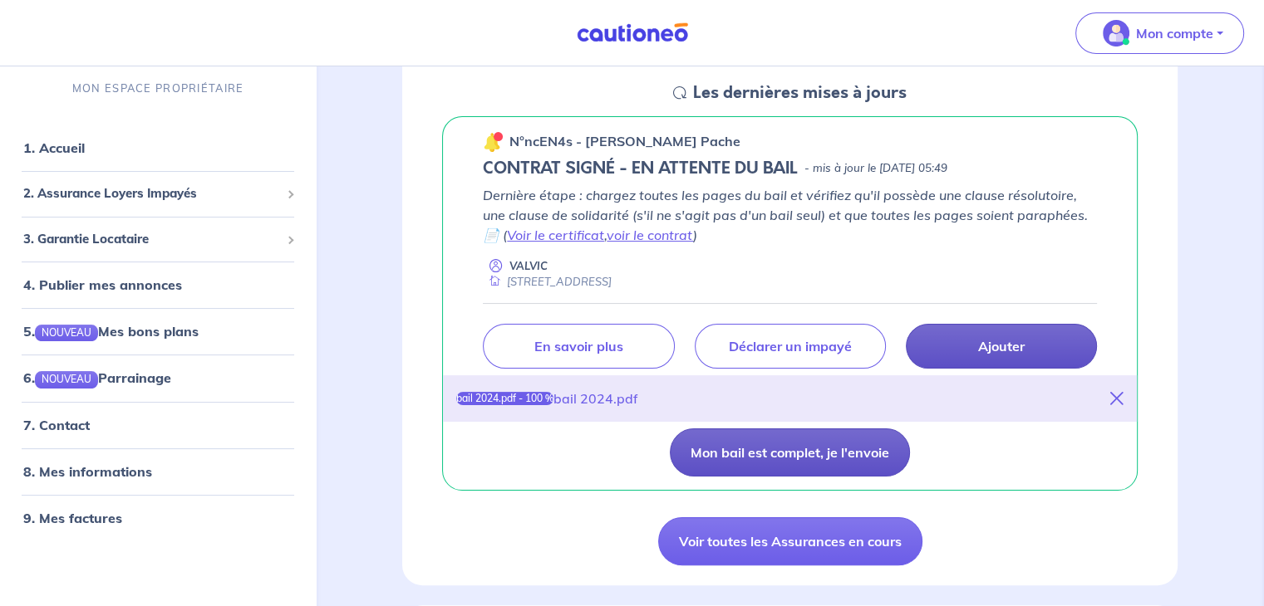 Image resolution: width=1264 pixels, height=606 pixels. What do you see at coordinates (790, 542) in the screenshot?
I see `a: Voir toutes les Assurances en cours` at bounding box center [790, 542].